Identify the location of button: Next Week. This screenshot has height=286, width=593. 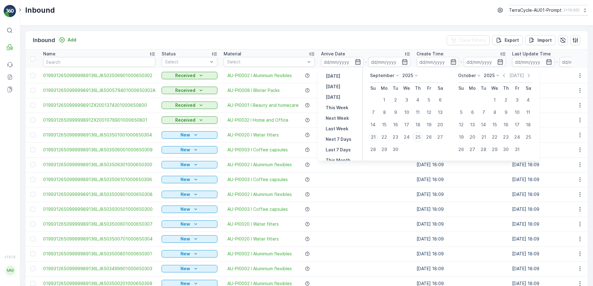
(337, 118).